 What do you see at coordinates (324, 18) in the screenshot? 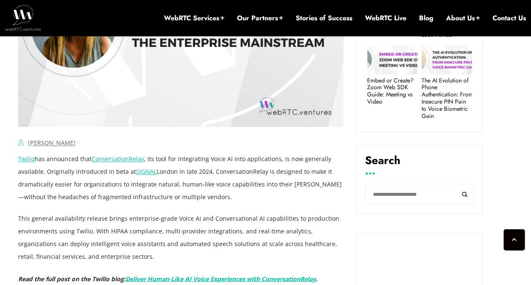
I see `a: Stories of Success` at bounding box center [324, 18].